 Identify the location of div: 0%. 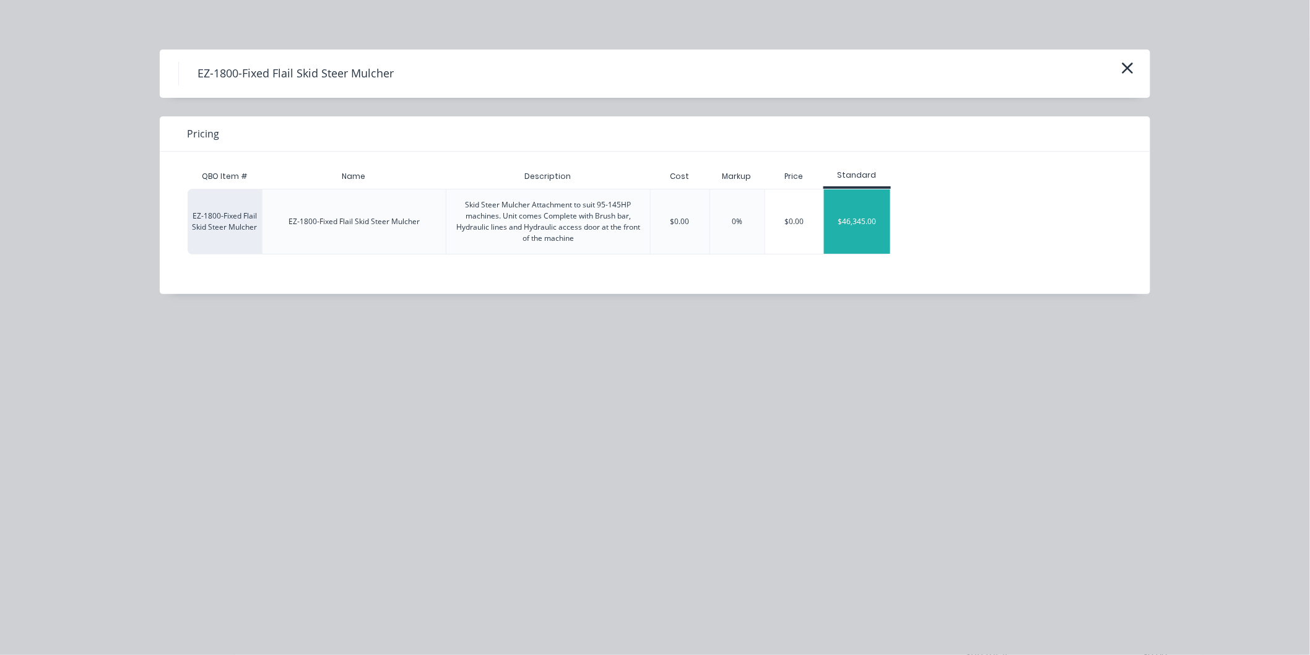
(737, 222).